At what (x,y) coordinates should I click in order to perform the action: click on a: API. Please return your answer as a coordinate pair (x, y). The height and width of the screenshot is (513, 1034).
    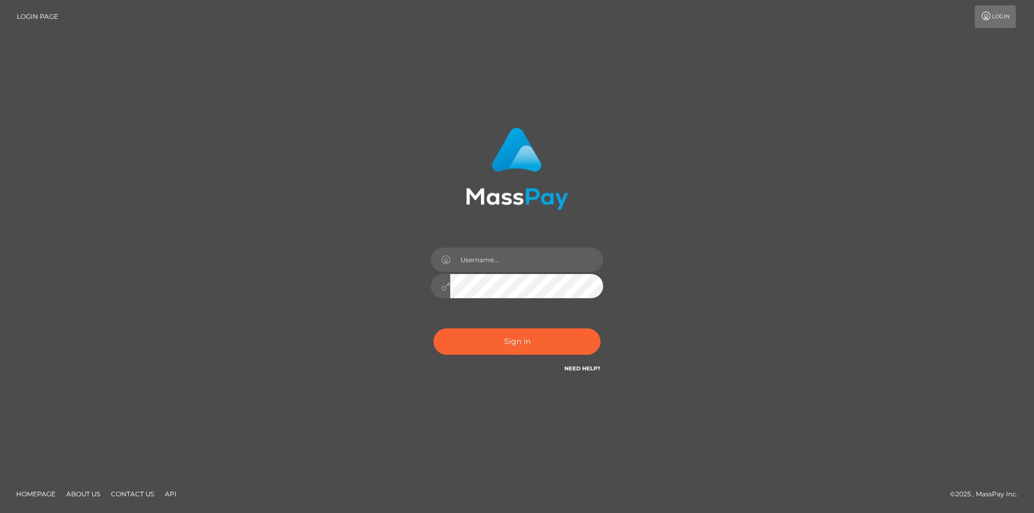
    Looking at the image, I should click on (171, 494).